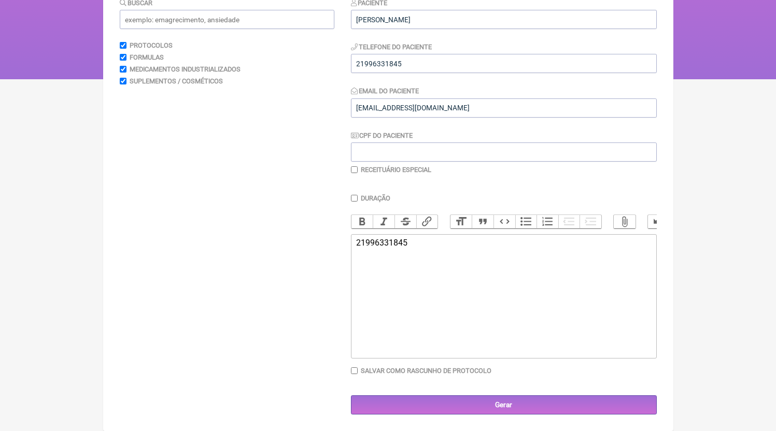  Describe the element at coordinates (625, 222) in the screenshot. I see `button: Attach Files` at that location.